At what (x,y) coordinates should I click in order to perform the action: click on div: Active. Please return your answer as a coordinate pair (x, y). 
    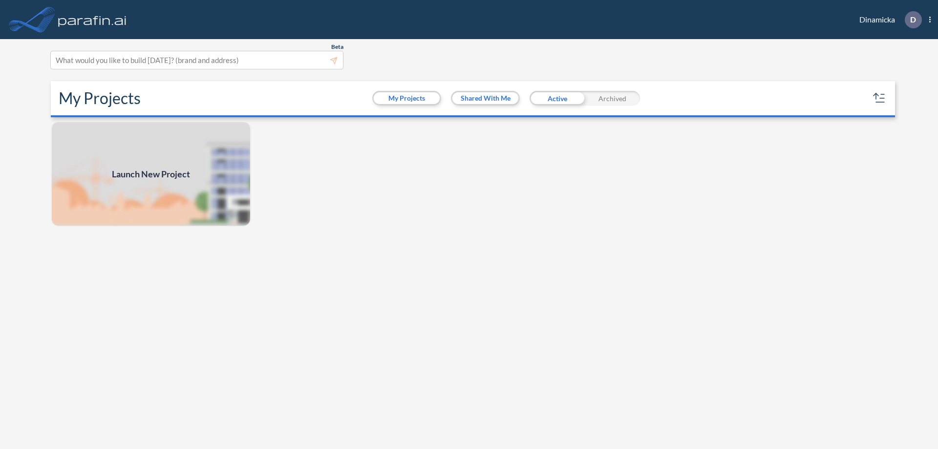
    Looking at the image, I should click on (557, 98).